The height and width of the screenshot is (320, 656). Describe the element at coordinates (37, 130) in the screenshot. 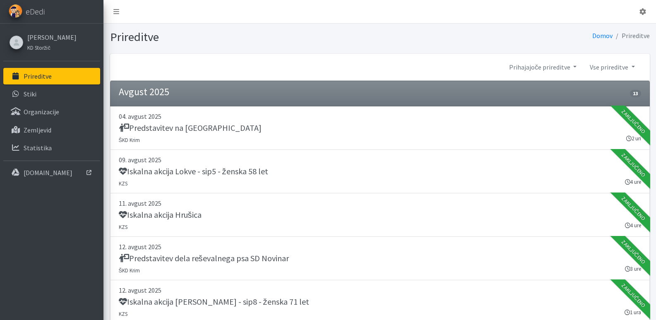

I see `p: Zemljevid` at that location.